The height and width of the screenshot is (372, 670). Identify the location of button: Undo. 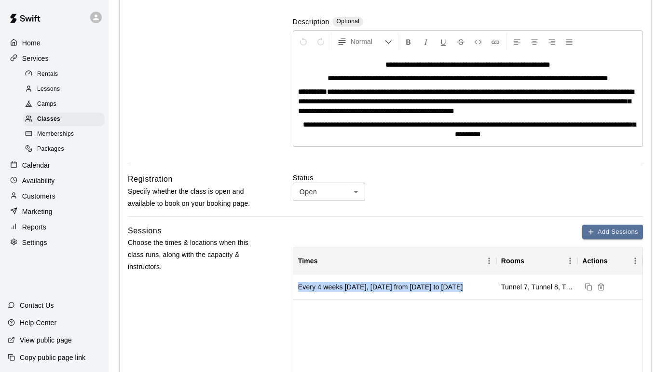
(304, 42).